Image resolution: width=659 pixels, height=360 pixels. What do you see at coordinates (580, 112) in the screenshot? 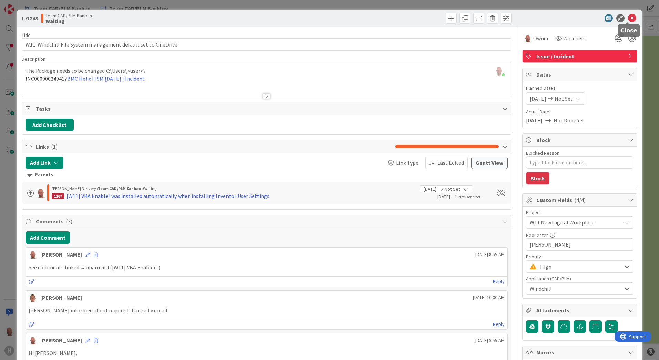
I see `span: Actual Dates` at bounding box center [580, 112].